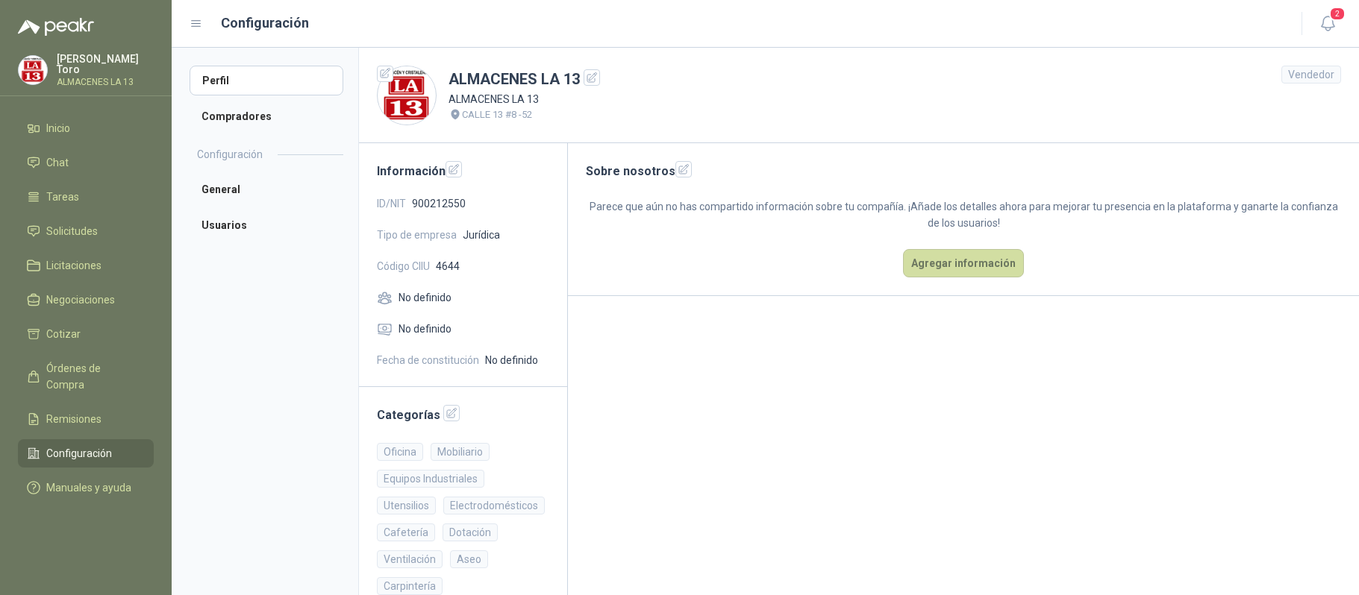 This screenshot has width=1359, height=595. Describe the element at coordinates (963, 171) in the screenshot. I see `h2: Sobre nosotros` at that location.